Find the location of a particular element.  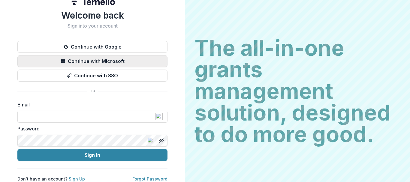

button: Toggle password visibility is located at coordinates (162, 141).